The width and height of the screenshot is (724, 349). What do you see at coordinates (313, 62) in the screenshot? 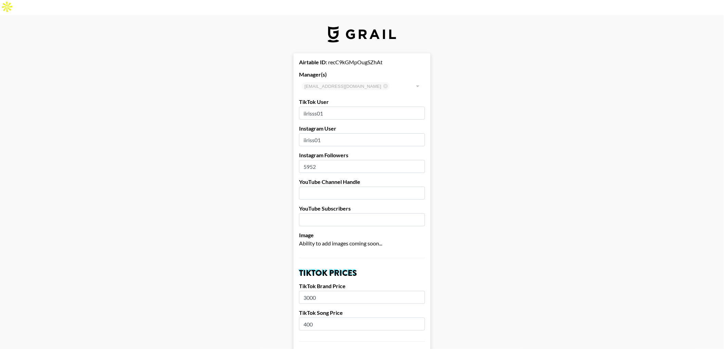
I see `strong: Airtable ID:` at bounding box center [313, 62].